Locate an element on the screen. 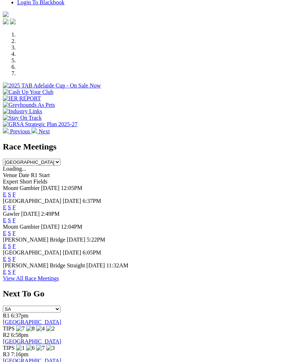 This screenshot has width=290, height=362. img: 2025 TAB Adelaide Cup - On Sale Now is located at coordinates (52, 86).